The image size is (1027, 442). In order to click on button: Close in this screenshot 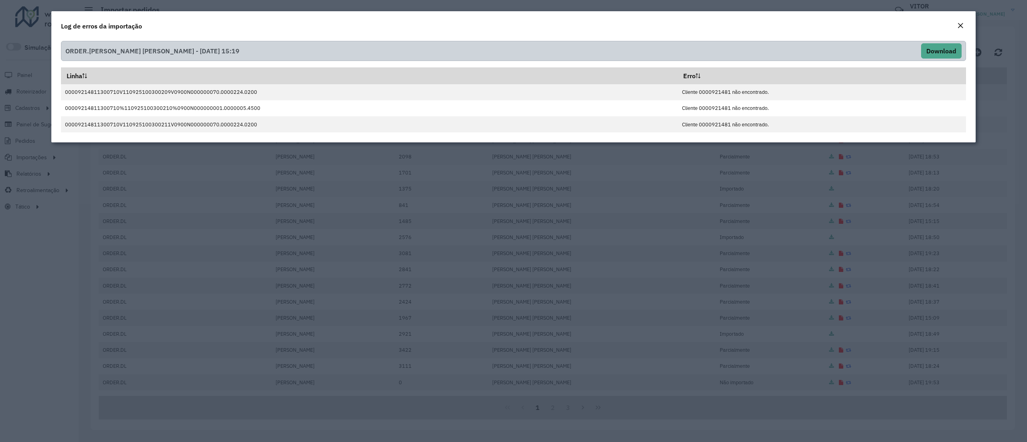, I will do `click(961, 26)`.